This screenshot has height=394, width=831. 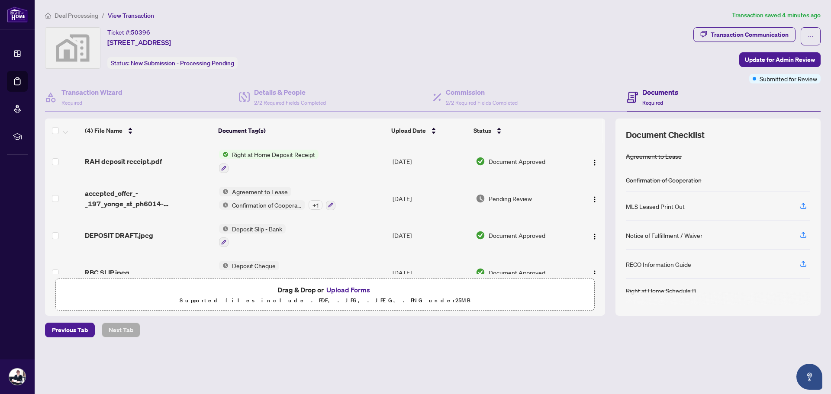 I want to click on button: Next Tab, so click(x=121, y=330).